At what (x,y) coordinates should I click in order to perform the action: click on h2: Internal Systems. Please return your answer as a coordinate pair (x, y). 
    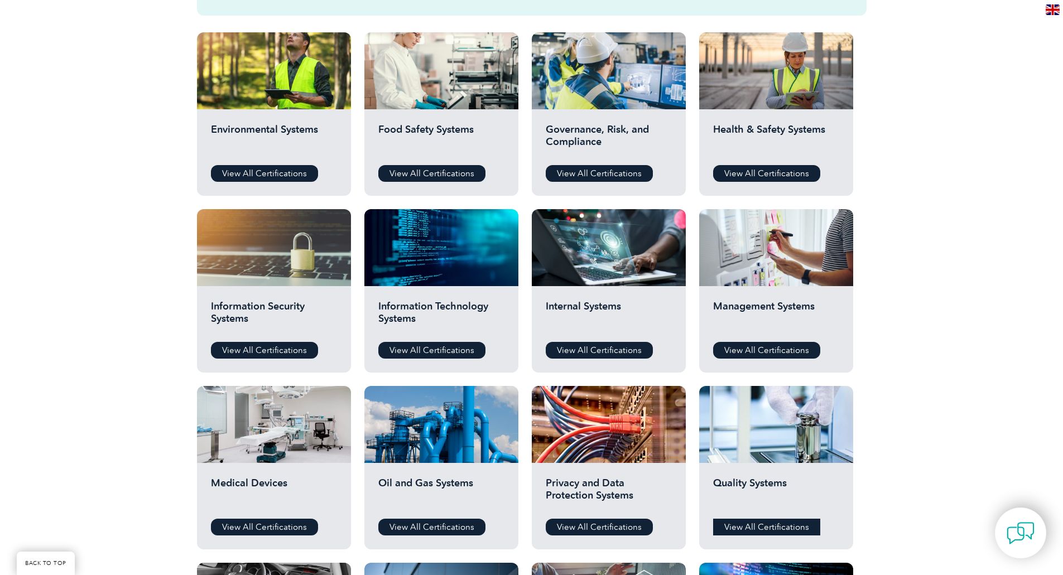
    Looking at the image, I should click on (609, 317).